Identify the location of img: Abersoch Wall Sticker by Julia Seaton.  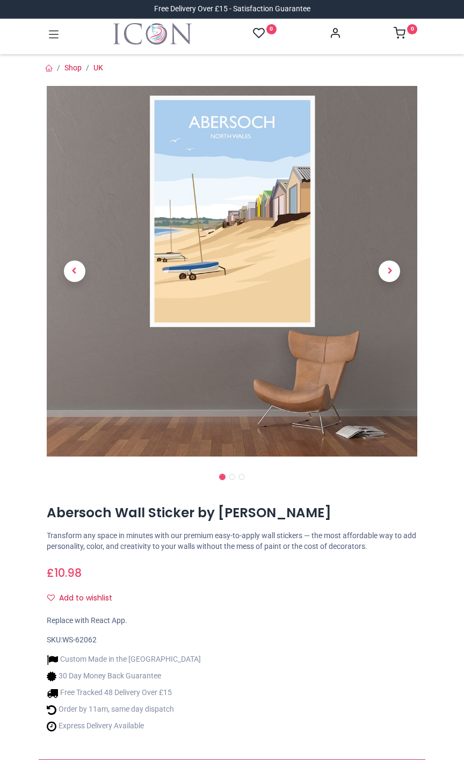
(232, 271).